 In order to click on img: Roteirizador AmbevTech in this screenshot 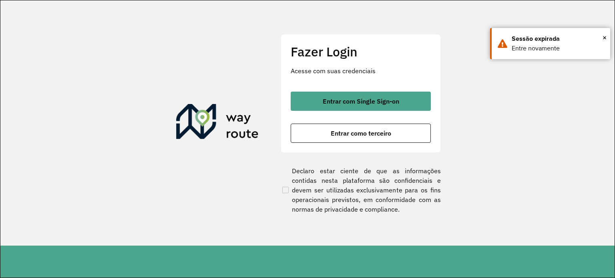, I will do `click(217, 123)`.